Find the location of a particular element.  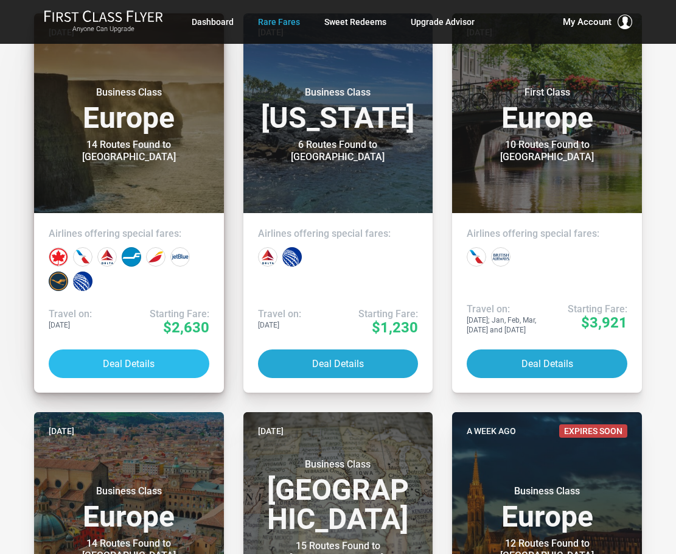

button: My Account is located at coordinates (598, 22).